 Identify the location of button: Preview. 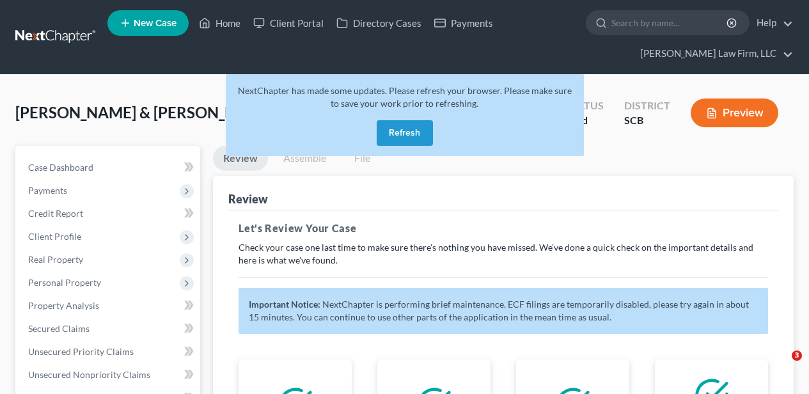
(734, 113).